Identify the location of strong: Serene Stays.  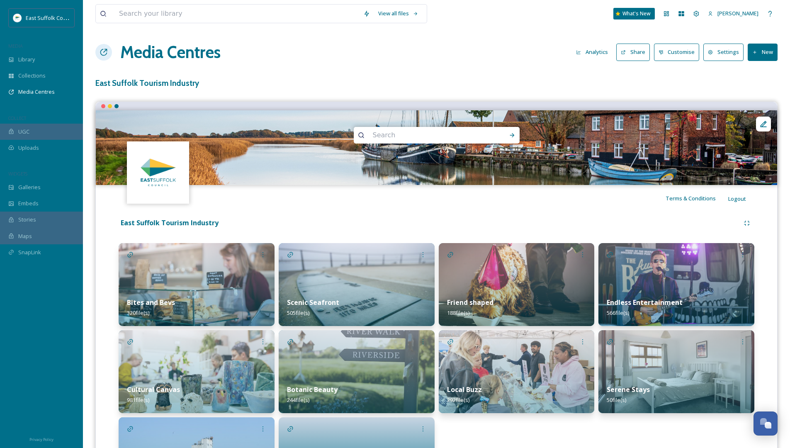
(628, 390).